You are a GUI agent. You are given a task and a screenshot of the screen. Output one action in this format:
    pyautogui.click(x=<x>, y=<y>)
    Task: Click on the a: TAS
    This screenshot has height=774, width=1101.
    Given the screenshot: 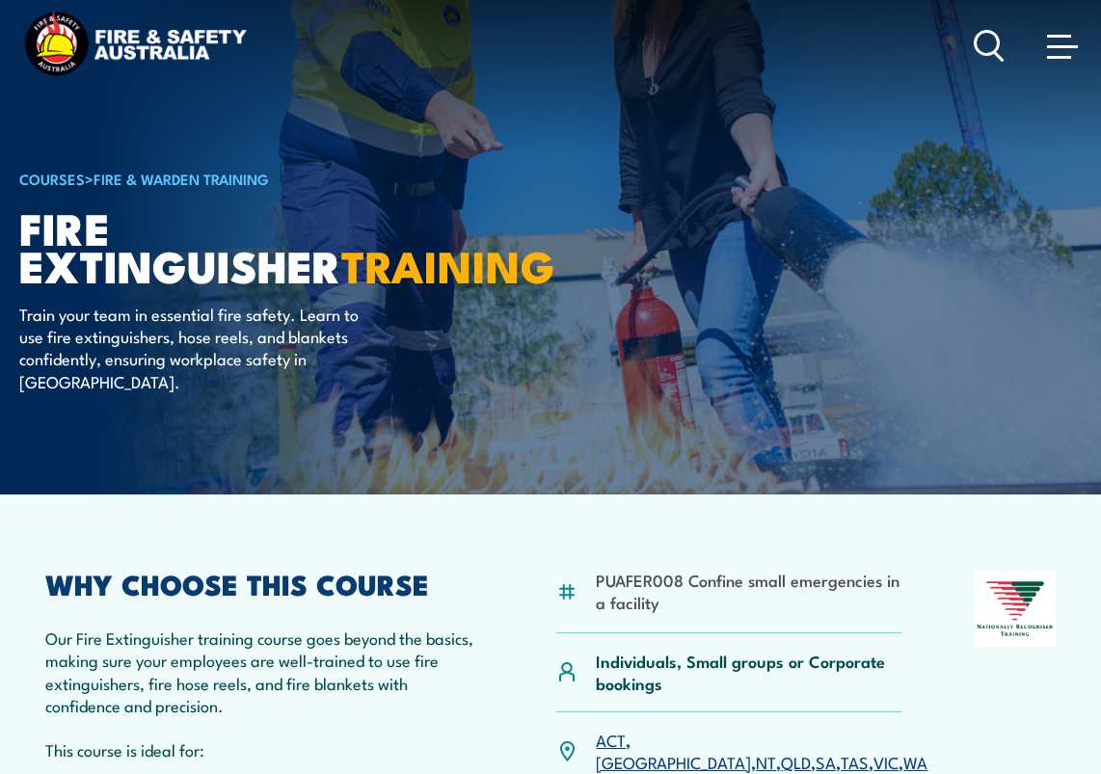 What is the action you would take?
    pyautogui.click(x=854, y=762)
    